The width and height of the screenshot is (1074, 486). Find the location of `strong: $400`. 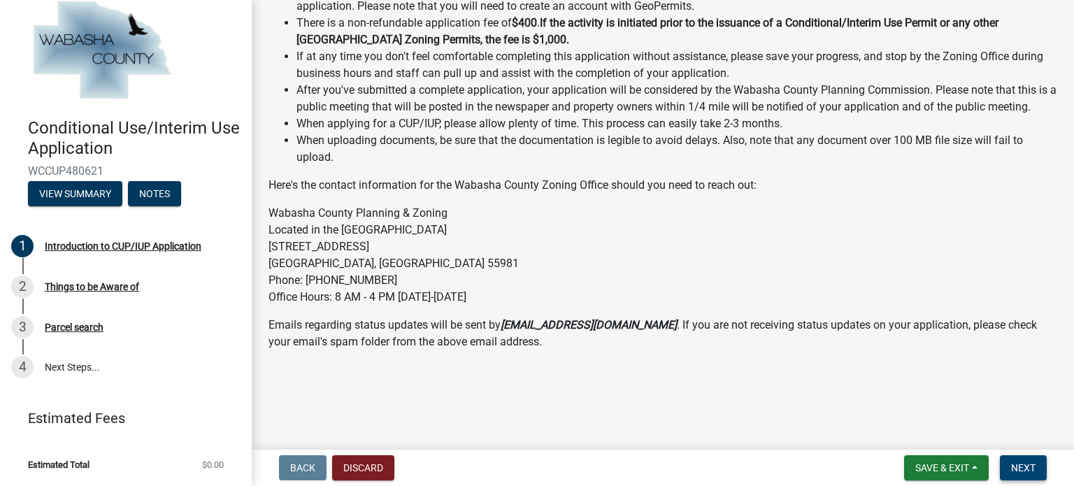

strong: $400 is located at coordinates (525, 22).